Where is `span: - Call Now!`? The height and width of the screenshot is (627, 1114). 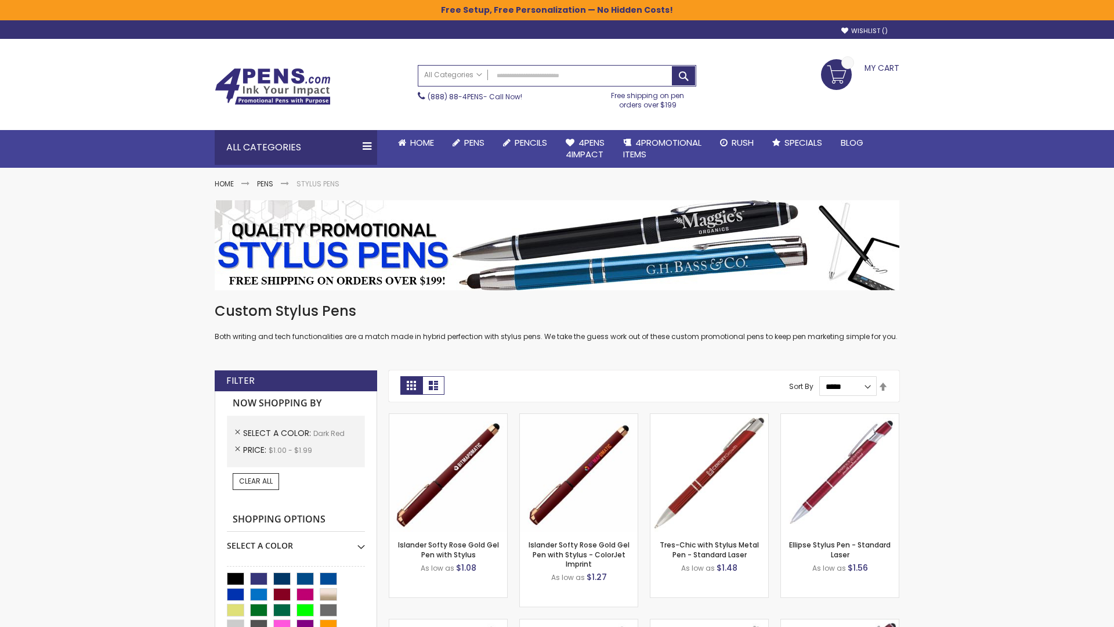
span: - Call Now! is located at coordinates (475, 96).